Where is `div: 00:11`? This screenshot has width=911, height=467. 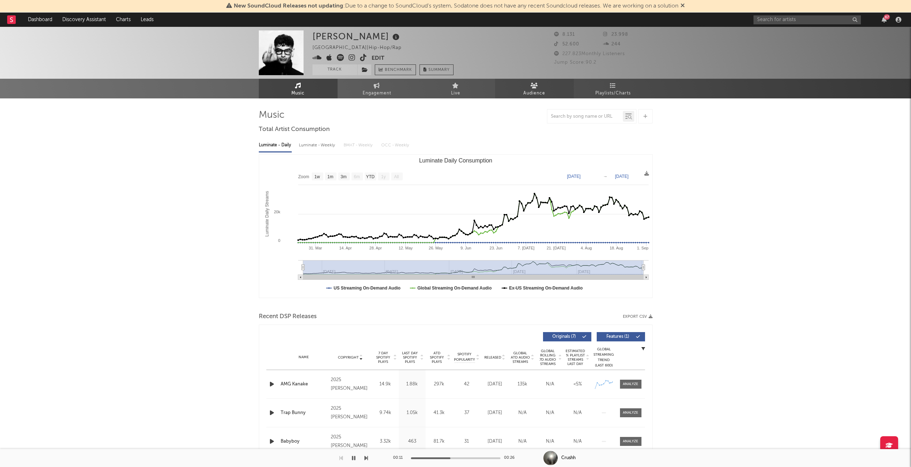
div: 00:11 is located at coordinates (400, 458).